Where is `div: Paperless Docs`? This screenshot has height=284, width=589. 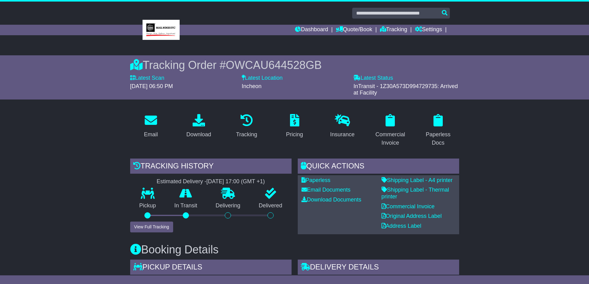 div: Paperless Docs is located at coordinates (438, 139).